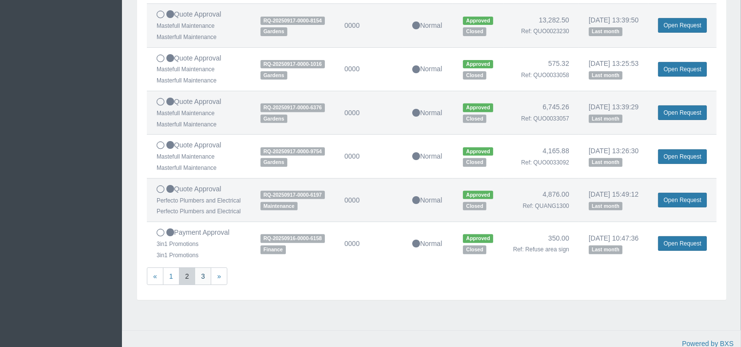  What do you see at coordinates (541, 249) in the screenshot?
I see `small: Ref: Refuse area sign` at bounding box center [541, 249].